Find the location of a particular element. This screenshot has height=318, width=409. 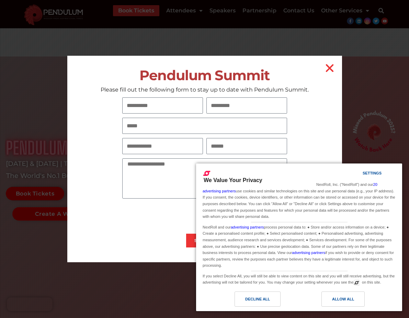

div: NextRoll and our process personal data to: ● Store and/or access information on a device; ● Creat... is located at coordinates (299, 245).